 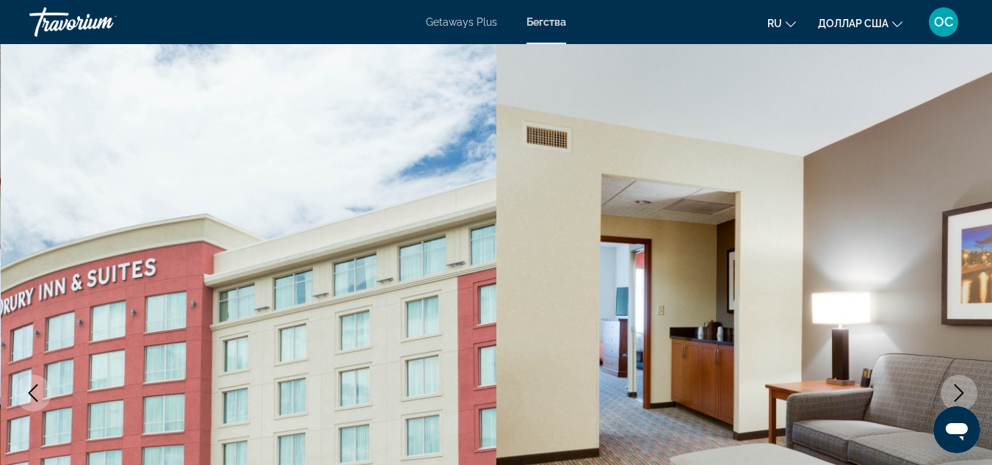 What do you see at coordinates (33, 393) in the screenshot?
I see `button: Previous image` at bounding box center [33, 393].